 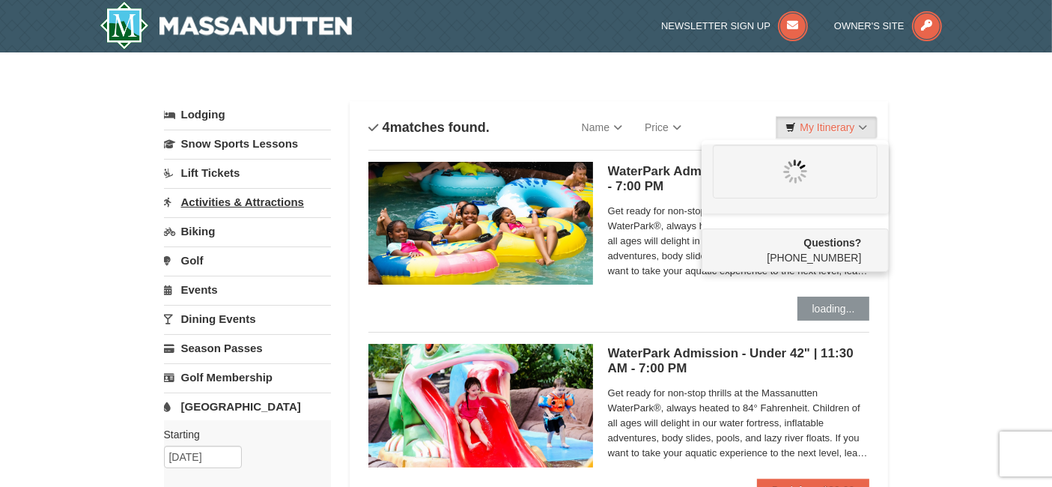 What do you see at coordinates (716, 25) in the screenshot?
I see `span: Newsletter Sign Up` at bounding box center [716, 25].